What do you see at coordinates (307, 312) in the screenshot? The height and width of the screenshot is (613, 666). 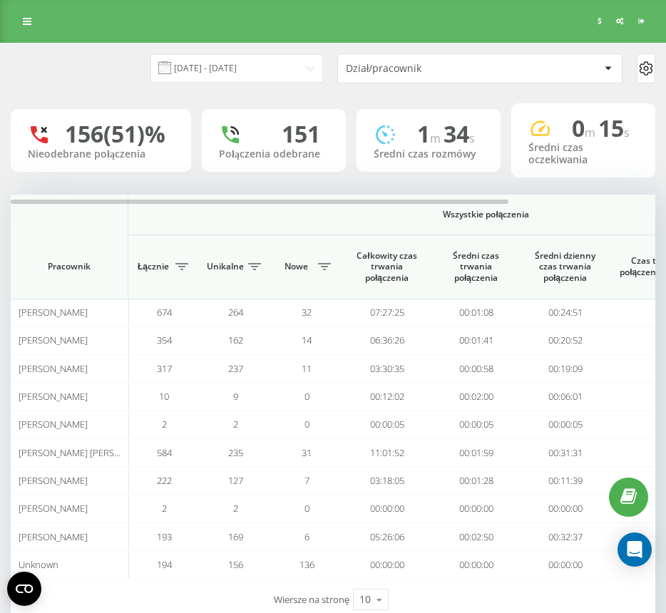 I see `span: 32` at bounding box center [307, 312].